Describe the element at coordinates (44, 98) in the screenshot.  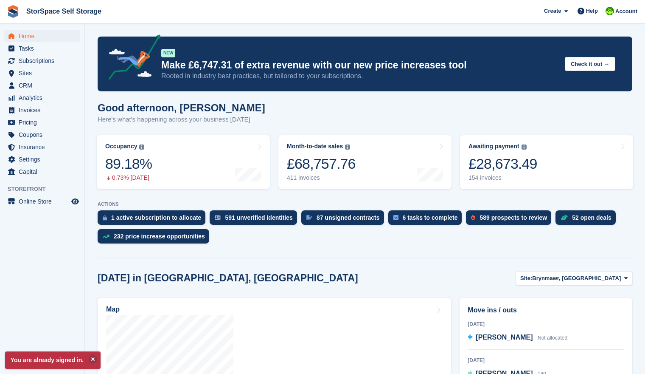
I see `span: Analytics` at that location.